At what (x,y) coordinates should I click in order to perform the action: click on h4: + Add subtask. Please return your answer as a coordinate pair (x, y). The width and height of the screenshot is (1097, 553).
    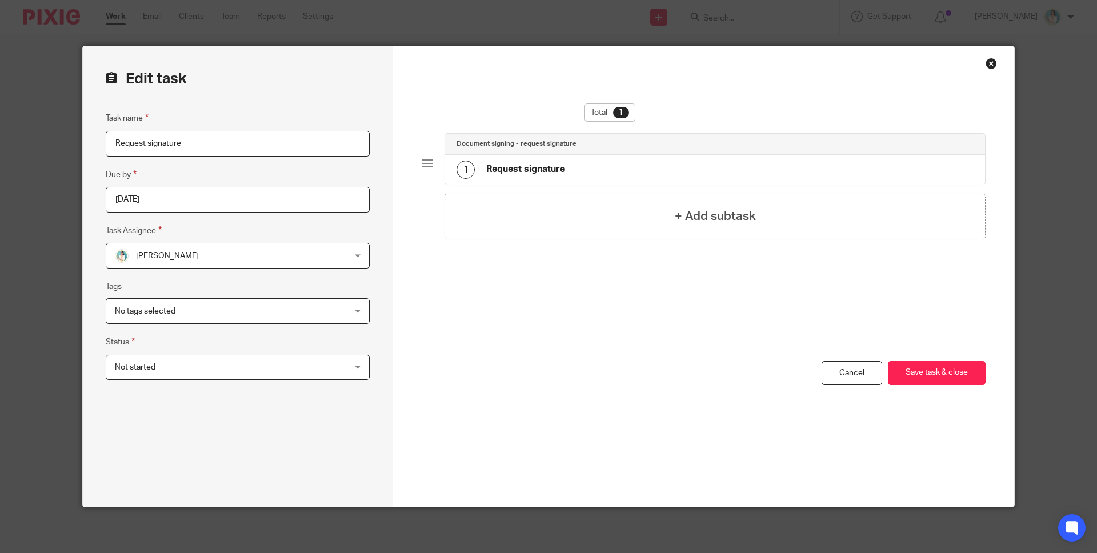
    Looking at the image, I should click on (715, 216).